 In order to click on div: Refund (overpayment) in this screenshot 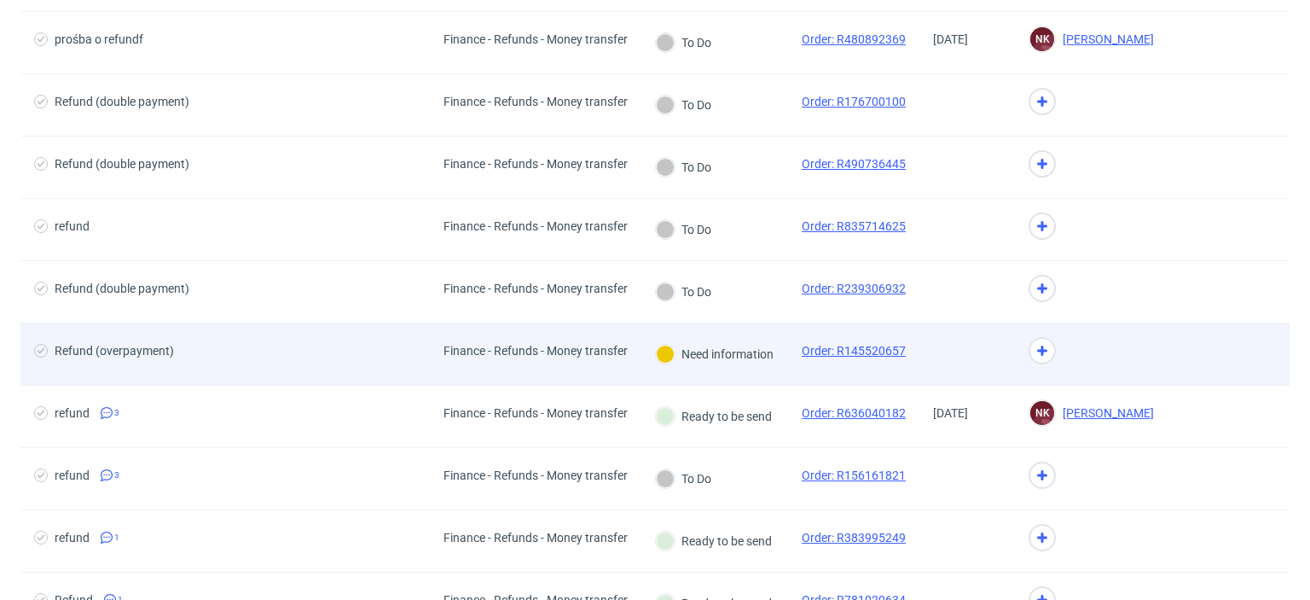, I will do `click(114, 351)`.